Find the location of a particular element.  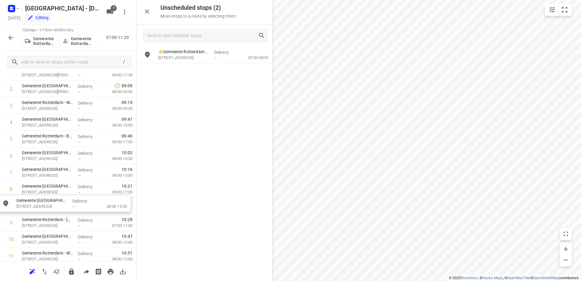

span: Download route is located at coordinates (123, 271).